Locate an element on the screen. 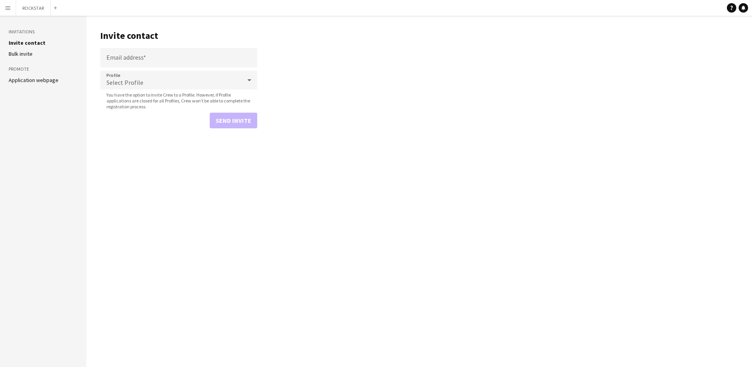  h3: Promote is located at coordinates (43, 69).